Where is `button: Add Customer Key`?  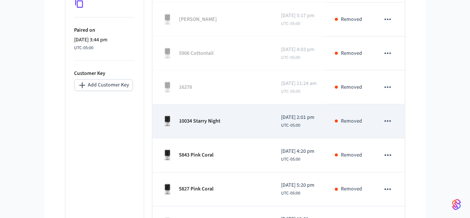
button: Add Customer Key is located at coordinates (103, 85).